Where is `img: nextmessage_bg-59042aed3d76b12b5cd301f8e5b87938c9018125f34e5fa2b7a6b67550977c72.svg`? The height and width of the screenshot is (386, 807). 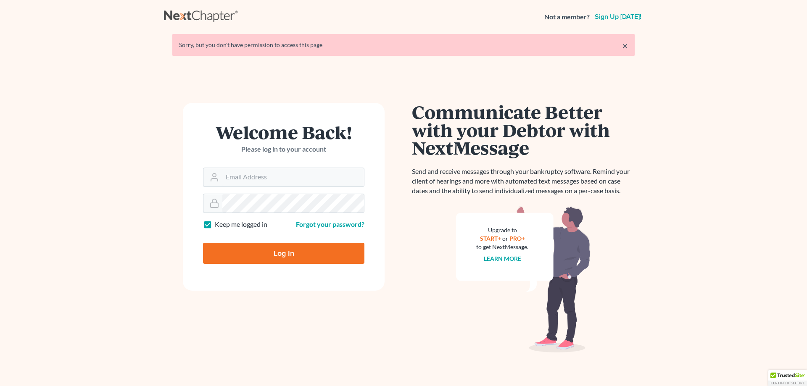
img: nextmessage_bg-59042aed3d76b12b5cd301f8e5b87938c9018125f34e5fa2b7a6b67550977c72.svg is located at coordinates (523, 279).